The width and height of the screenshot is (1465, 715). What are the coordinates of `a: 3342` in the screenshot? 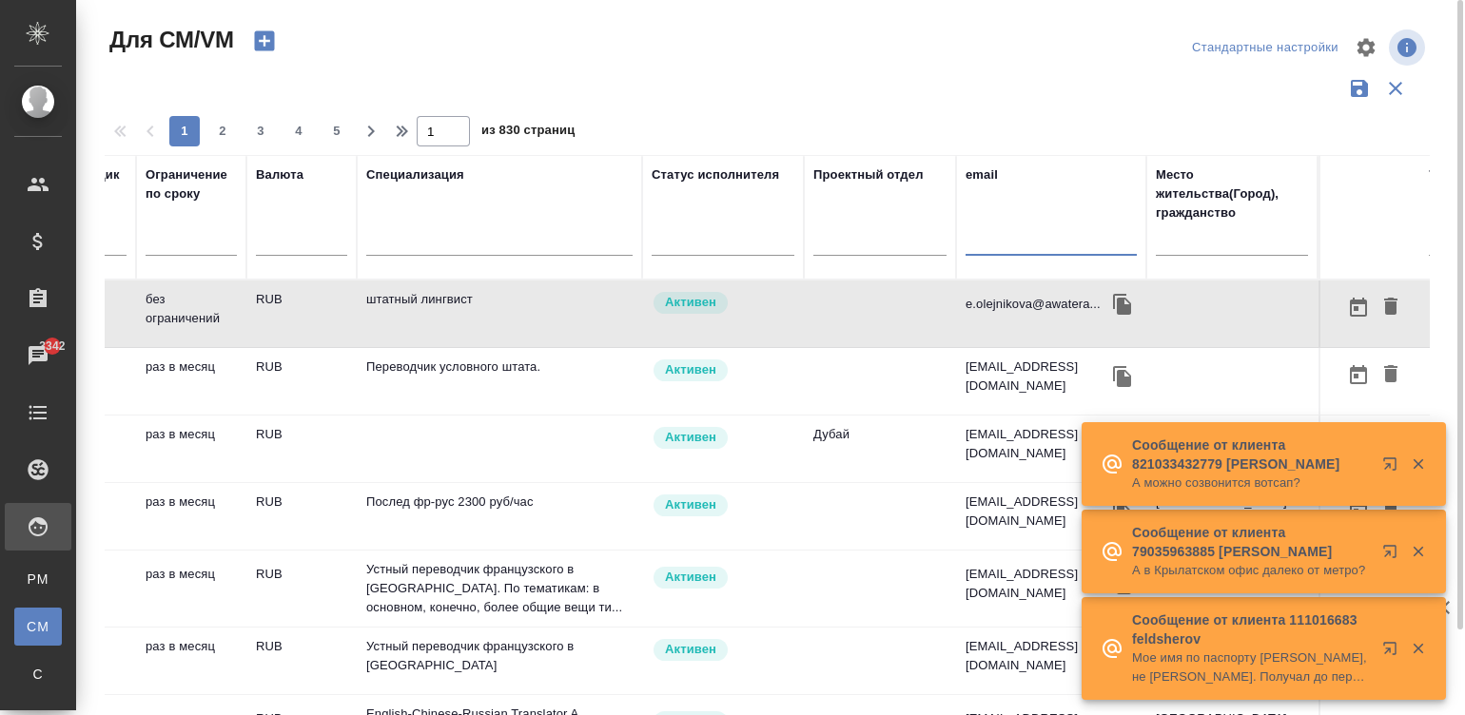 It's located at (38, 356).